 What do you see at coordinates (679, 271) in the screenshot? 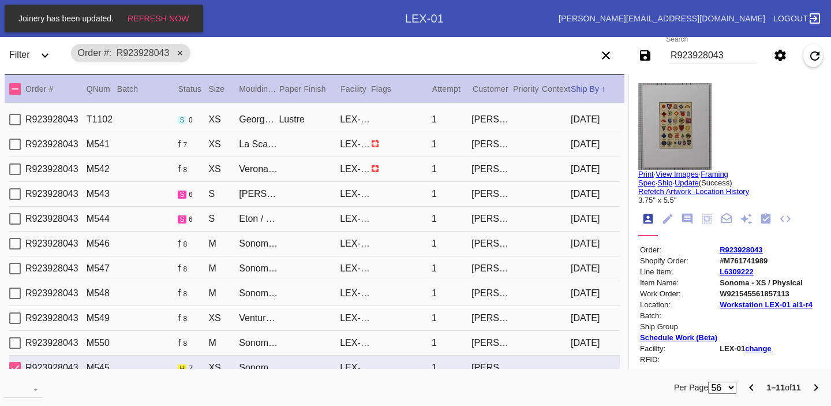
I see `td: Line Item:` at bounding box center [679, 271].